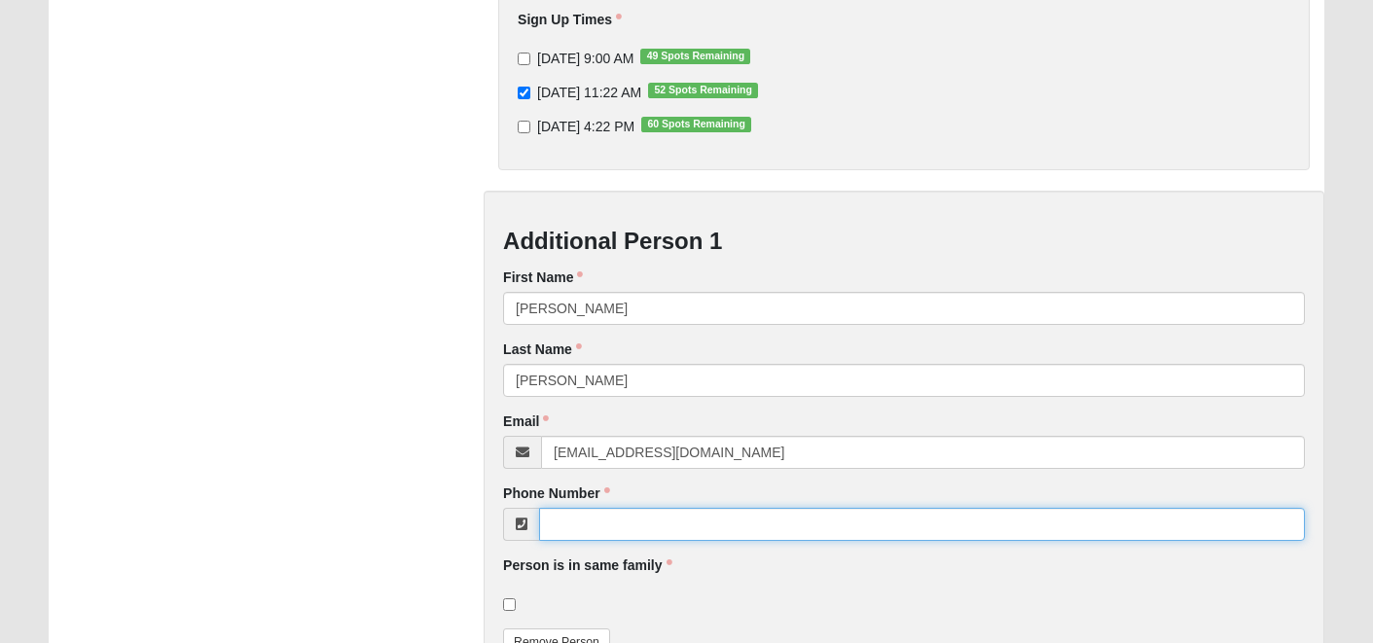 The height and width of the screenshot is (643, 1373). Describe the element at coordinates (542, 349) in the screenshot. I see `label: Last Name` at that location.